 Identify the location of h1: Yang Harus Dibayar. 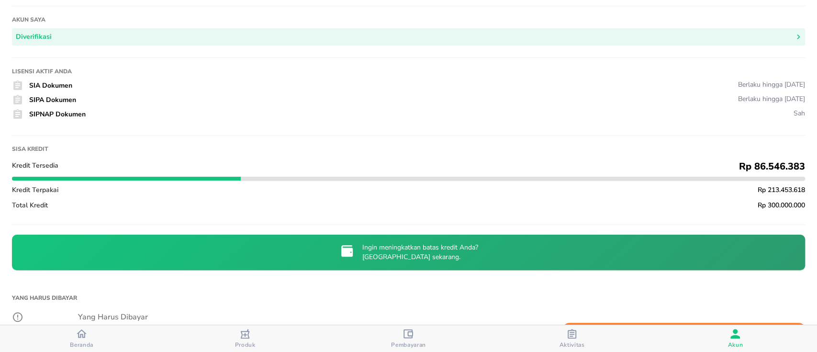
(408, 298).